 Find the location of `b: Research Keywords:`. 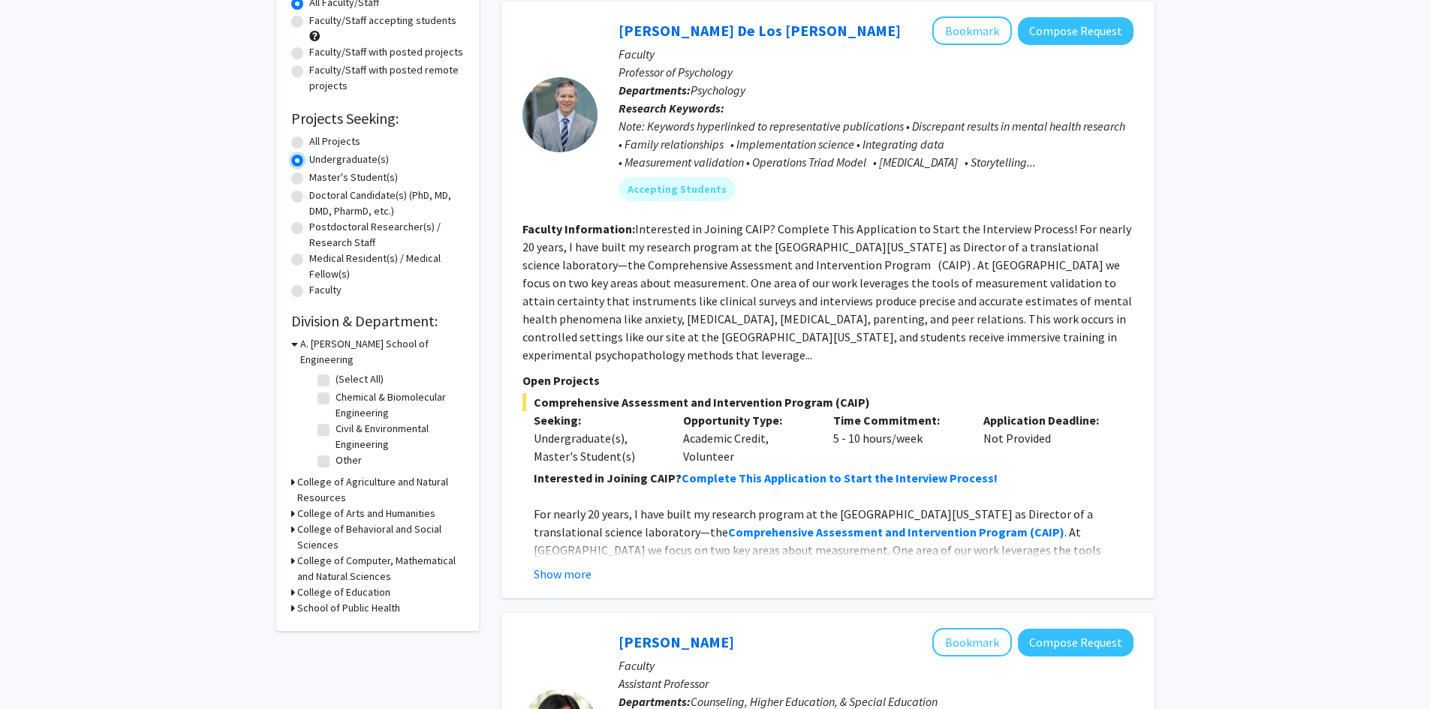

b: Research Keywords: is located at coordinates (671, 108).